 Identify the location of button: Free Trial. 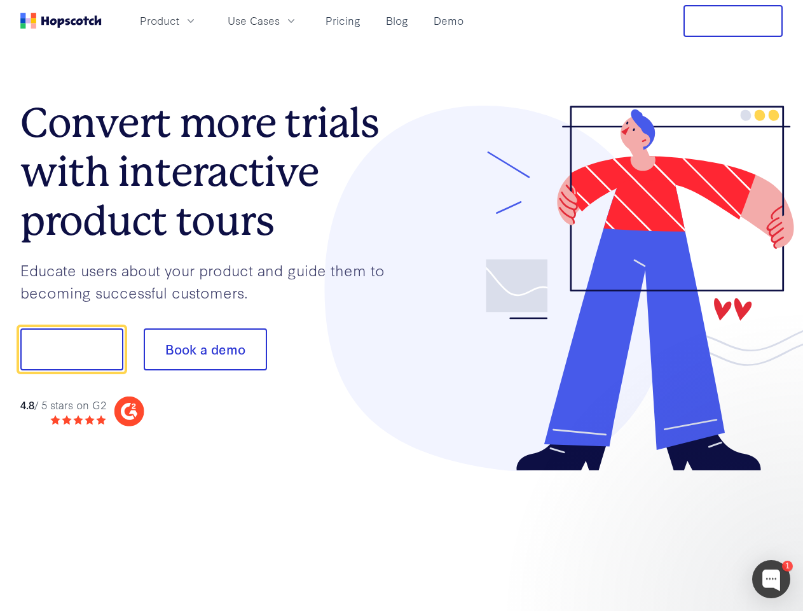
(733, 21).